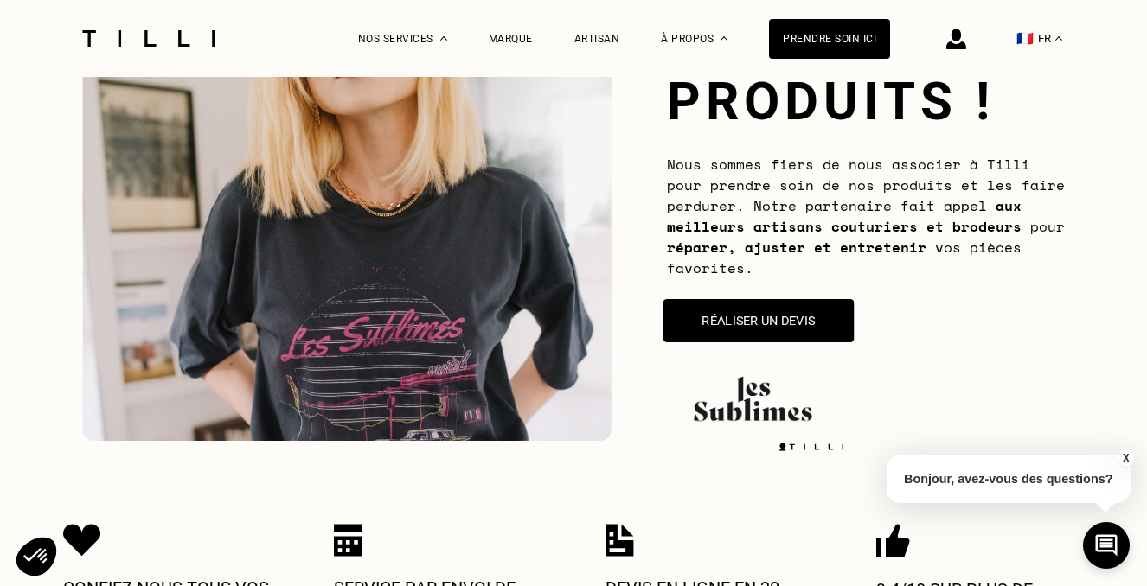  I want to click on b: aux meilleurs artisans couturiers et brodeurs, so click(844, 216).